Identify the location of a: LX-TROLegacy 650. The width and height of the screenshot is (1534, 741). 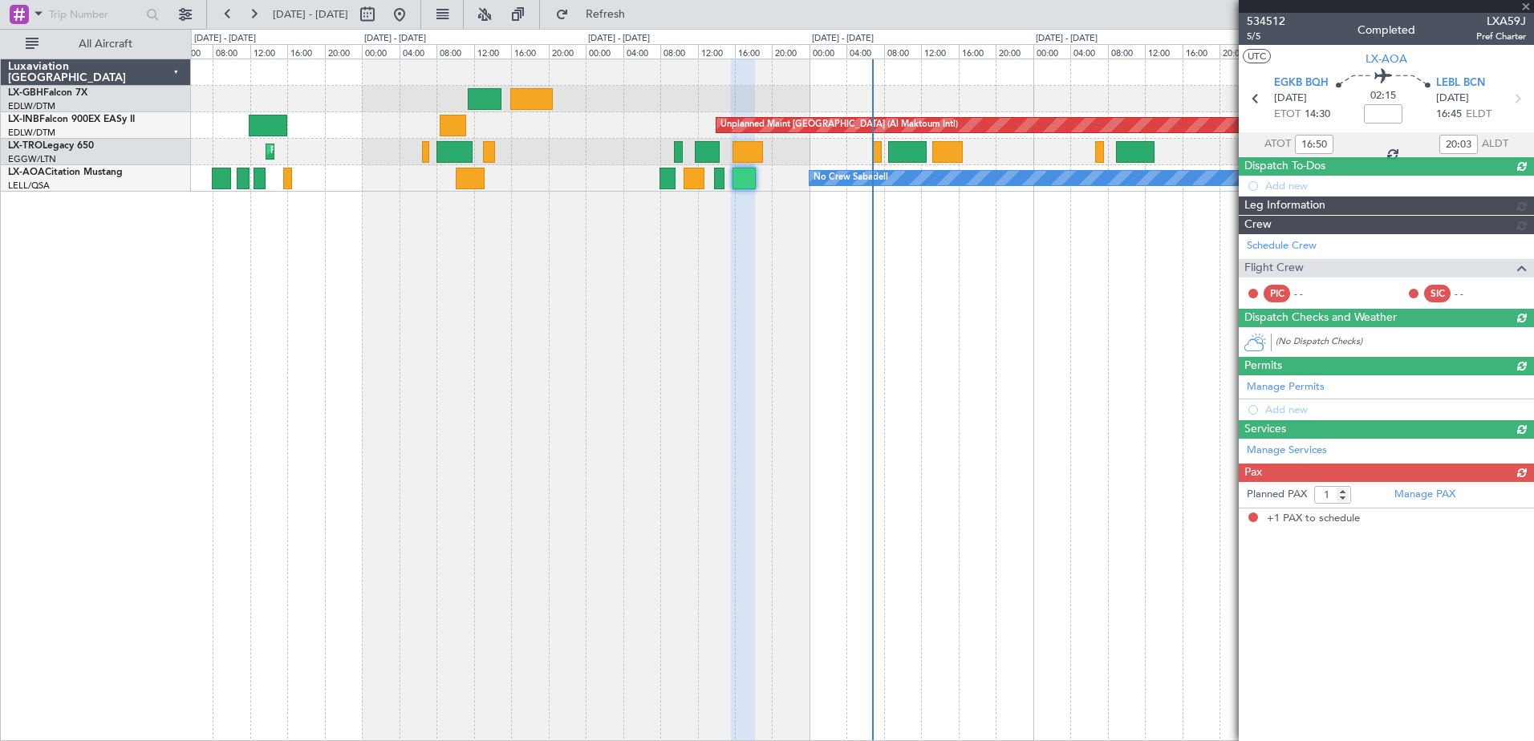
(51, 146).